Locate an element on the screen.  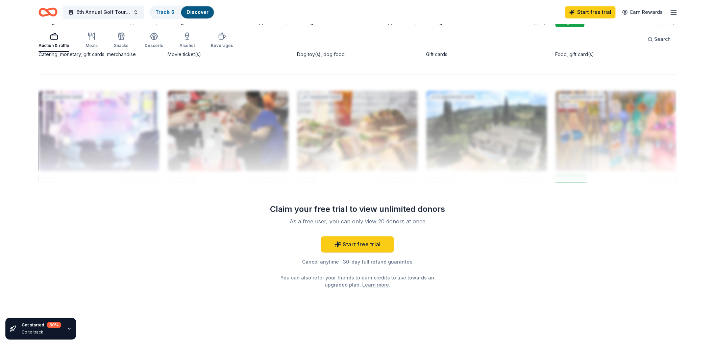
div: Desserts is located at coordinates (154, 46).